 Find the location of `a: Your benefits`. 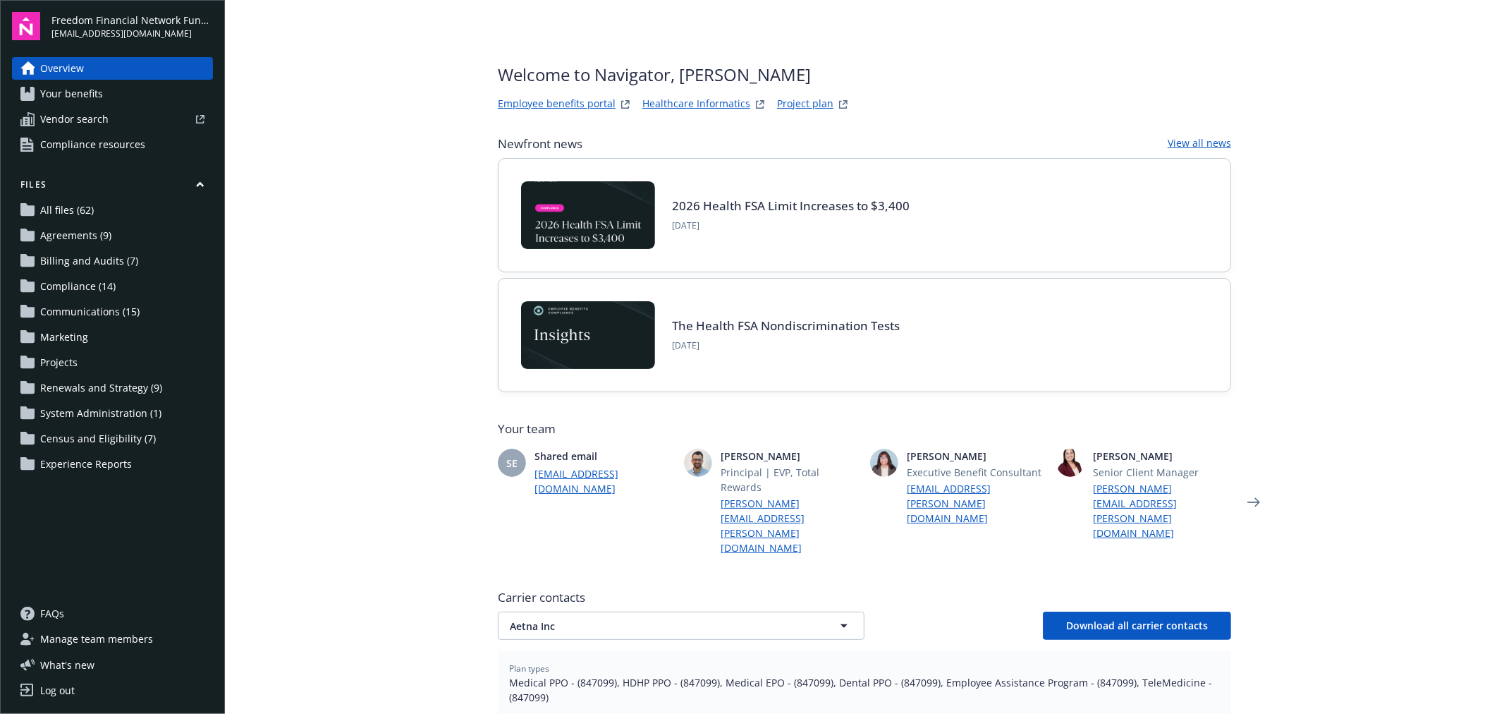

a: Your benefits is located at coordinates (112, 94).